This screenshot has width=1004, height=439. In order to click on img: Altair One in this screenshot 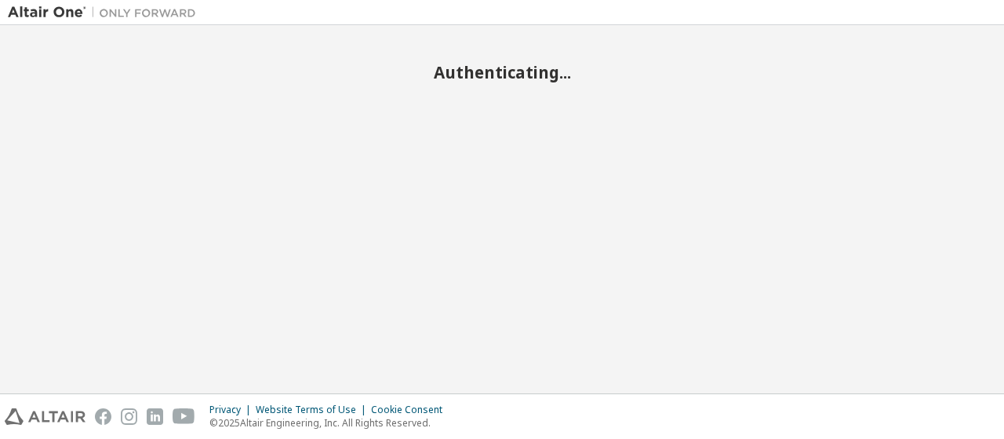, I will do `click(106, 13)`.